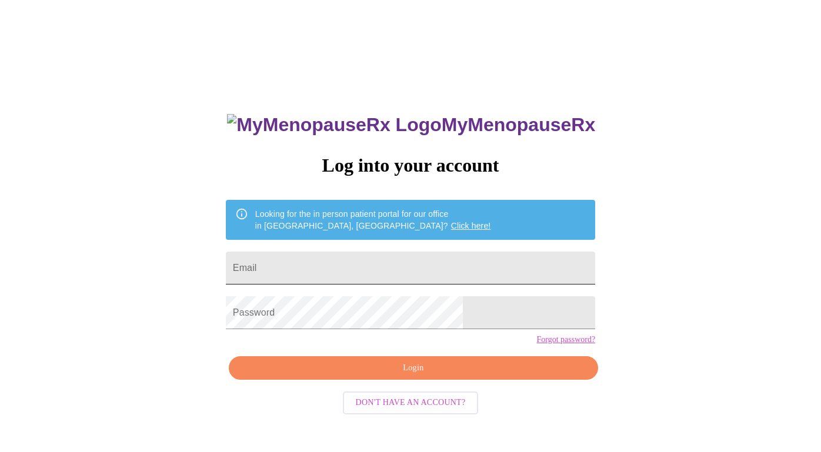 This screenshot has width=821, height=452. What do you see at coordinates (471, 226) in the screenshot?
I see `a: Click here!` at bounding box center [471, 226].